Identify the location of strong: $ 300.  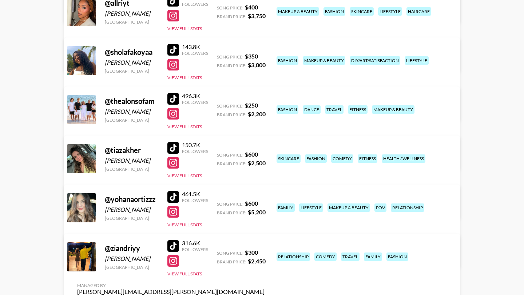
(251, 252).